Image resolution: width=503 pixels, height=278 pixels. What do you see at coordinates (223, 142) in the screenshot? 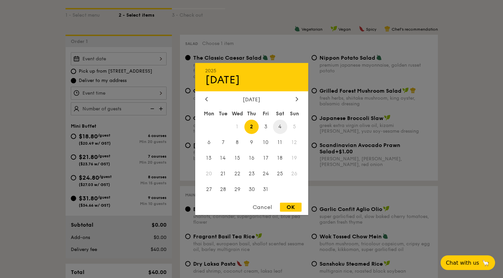
I see `span: 7` at bounding box center [223, 142].